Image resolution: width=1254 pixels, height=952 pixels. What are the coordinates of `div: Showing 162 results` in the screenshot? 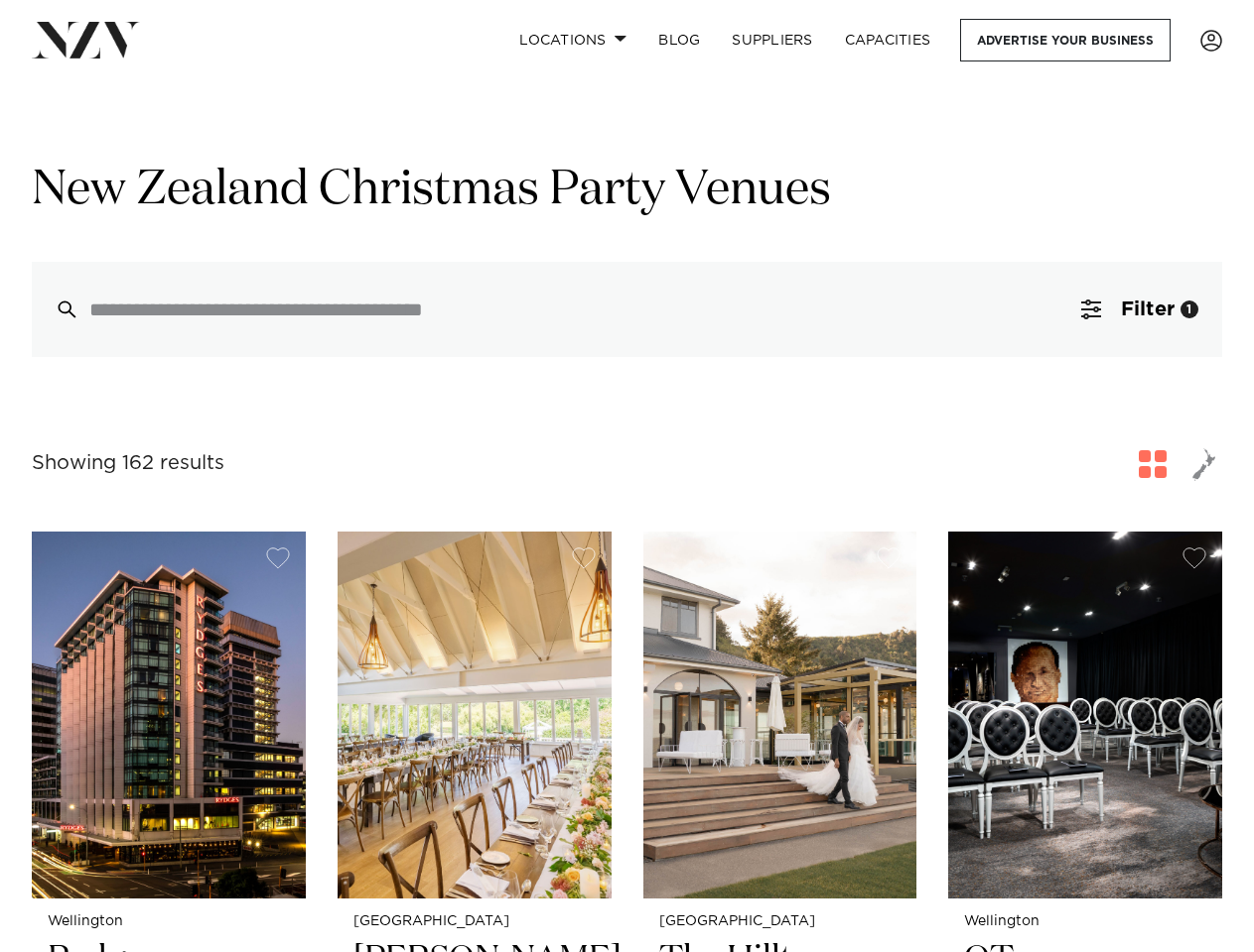 It's located at (128, 463).